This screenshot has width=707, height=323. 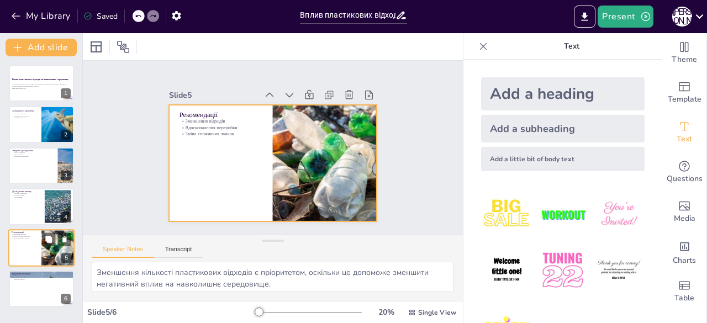 I want to click on button: Add slide, so click(x=41, y=48).